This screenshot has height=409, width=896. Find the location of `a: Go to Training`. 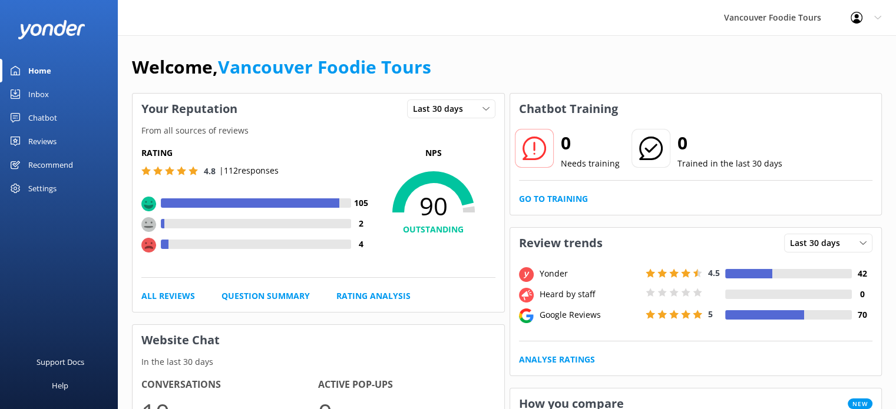

a: Go to Training is located at coordinates (553, 199).